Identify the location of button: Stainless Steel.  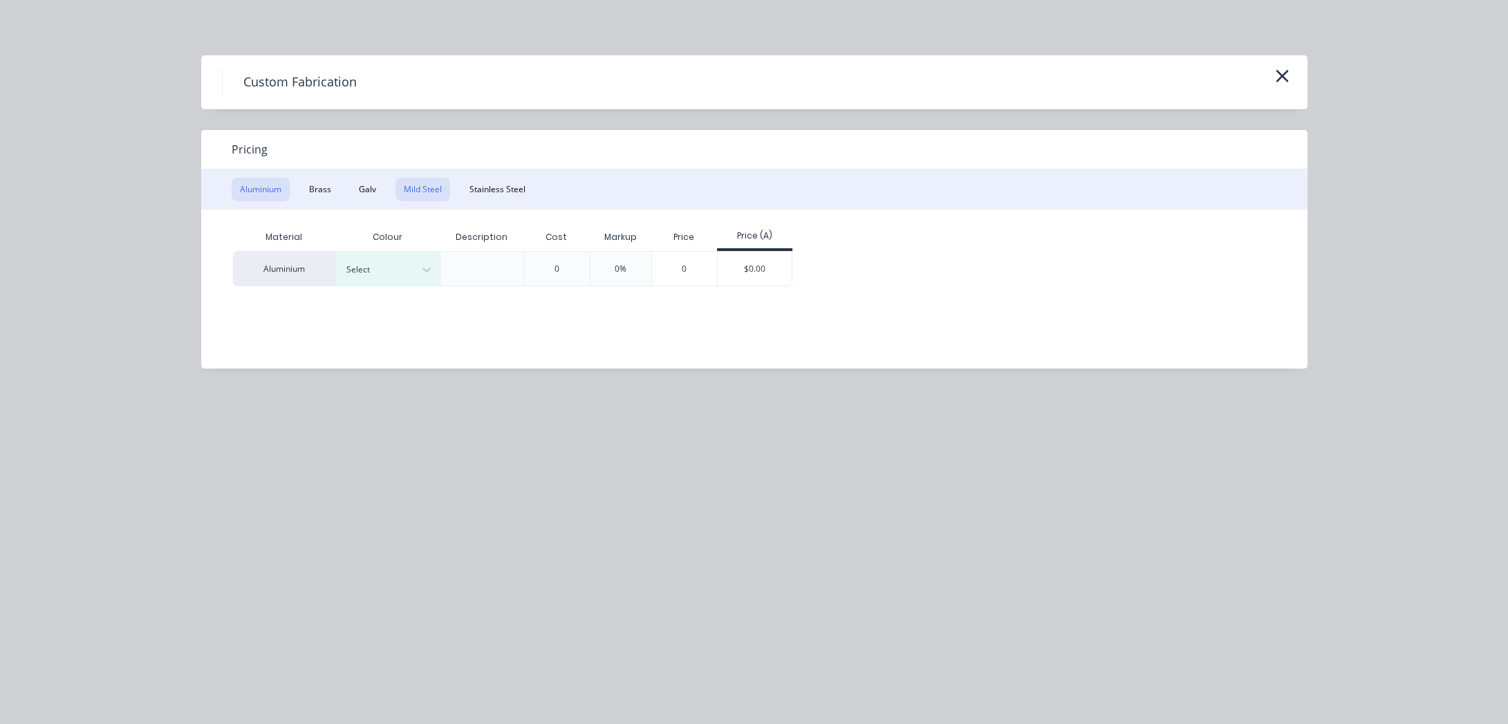
(497, 189).